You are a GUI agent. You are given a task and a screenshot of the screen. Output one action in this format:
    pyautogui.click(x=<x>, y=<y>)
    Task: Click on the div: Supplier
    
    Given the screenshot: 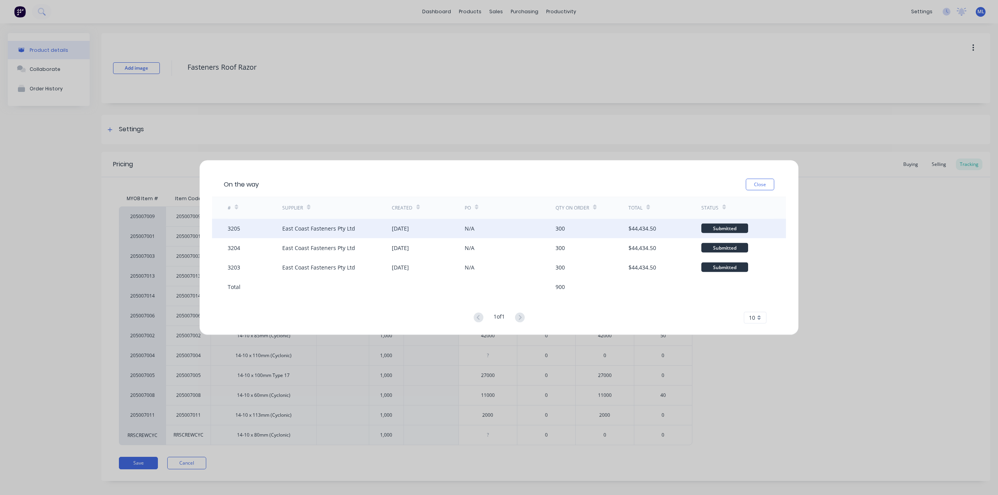 What is the action you would take?
    pyautogui.click(x=292, y=208)
    